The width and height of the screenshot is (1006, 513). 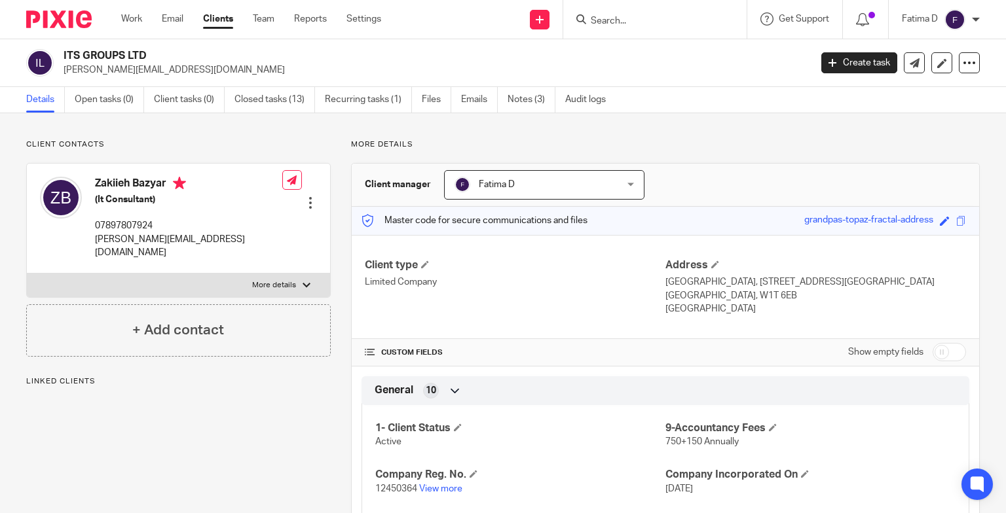 I want to click on span: 750+150 Annually, so click(x=702, y=442).